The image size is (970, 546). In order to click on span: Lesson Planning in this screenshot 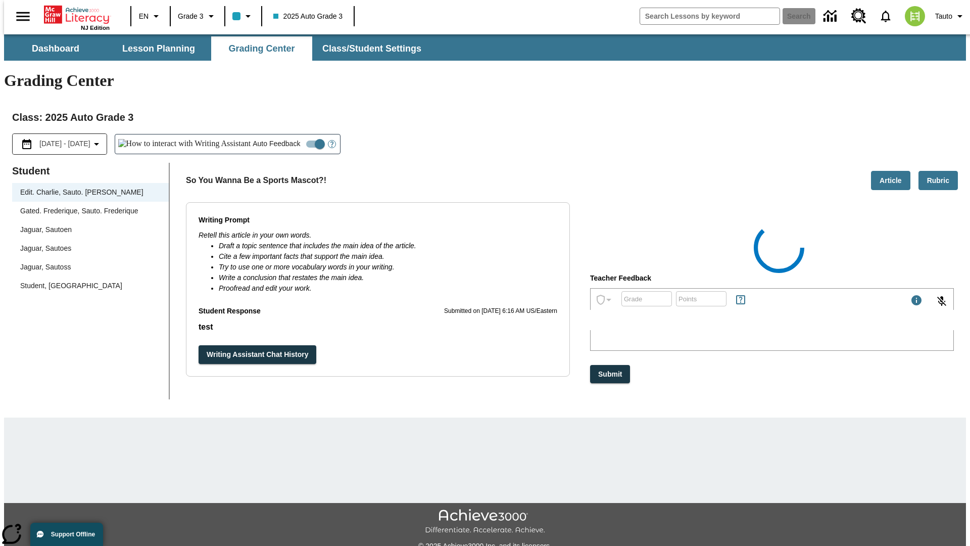, I will do `click(159, 49)`.